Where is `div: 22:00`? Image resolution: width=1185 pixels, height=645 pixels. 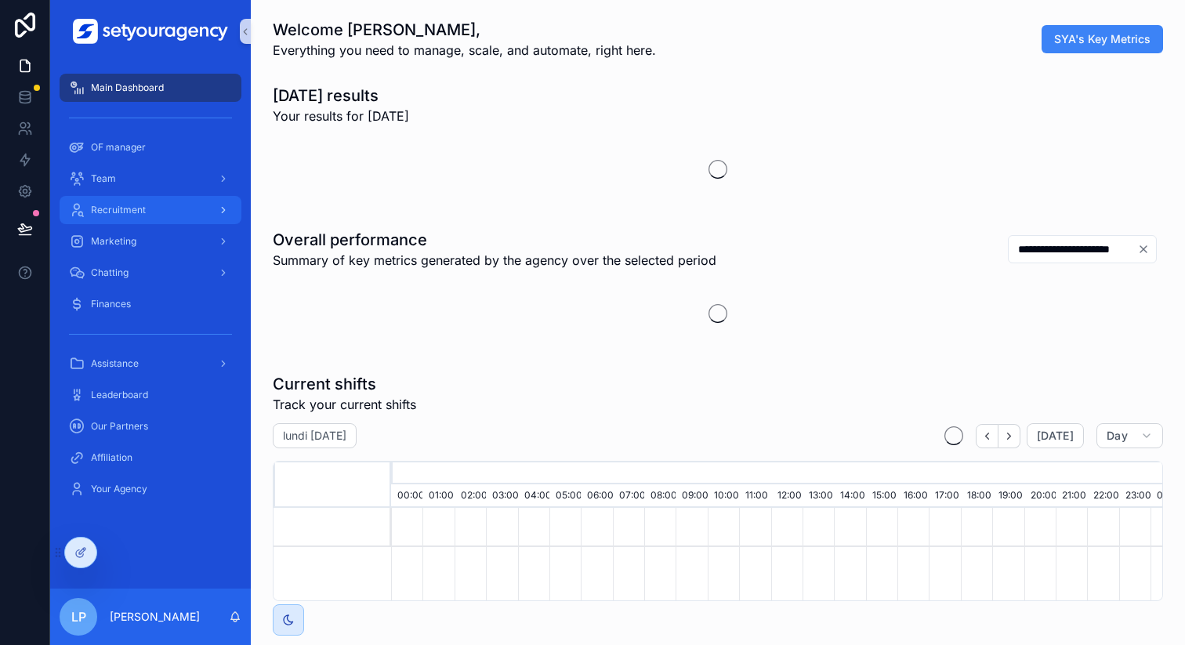 div: 22:00 is located at coordinates (1103, 496).